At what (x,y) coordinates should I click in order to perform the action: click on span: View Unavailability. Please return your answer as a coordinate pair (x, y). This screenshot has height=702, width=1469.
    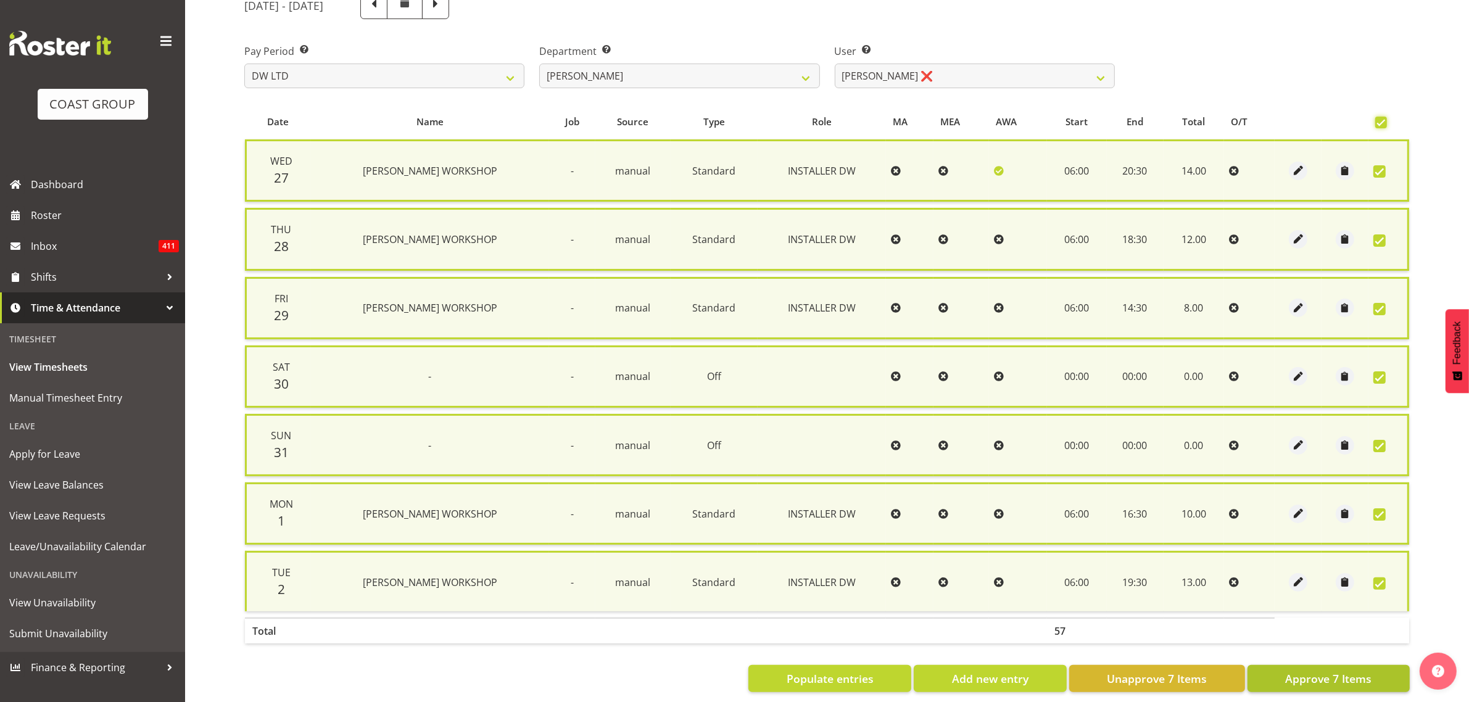
    Looking at the image, I should click on (93, 603).